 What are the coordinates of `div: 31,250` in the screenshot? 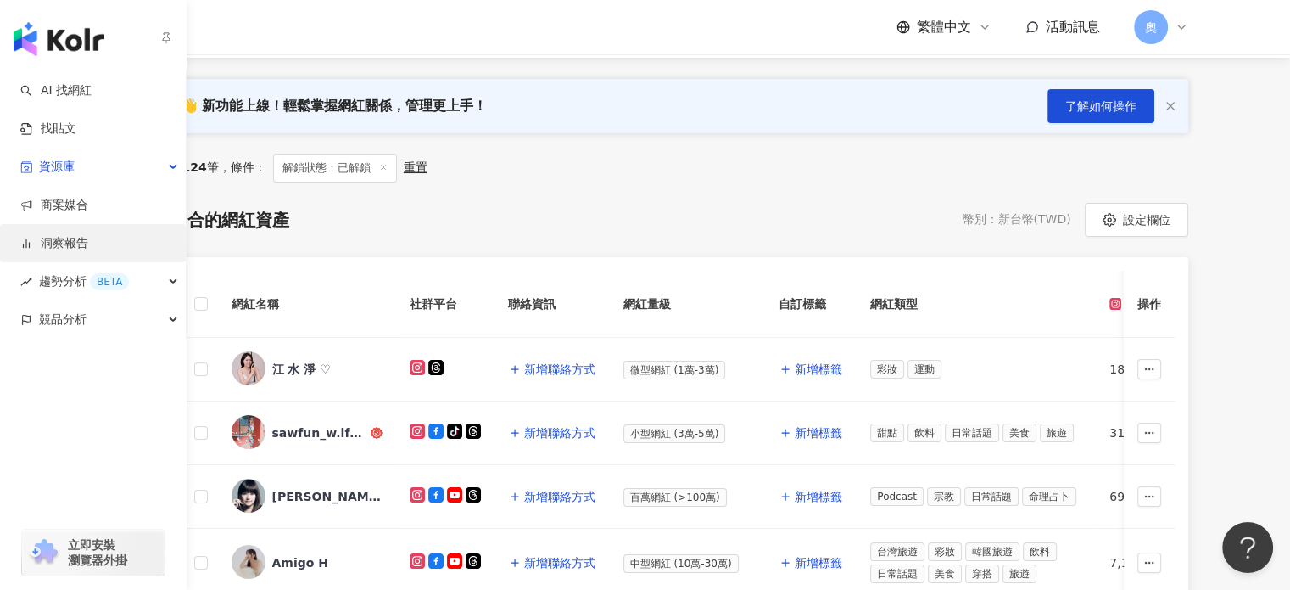 It's located at (1142, 433).